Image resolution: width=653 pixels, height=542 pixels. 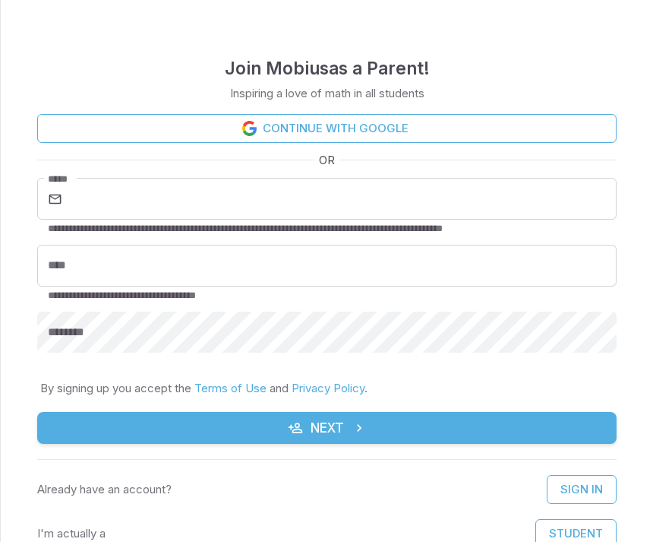 I want to click on a: Privacy Policy, so click(x=328, y=387).